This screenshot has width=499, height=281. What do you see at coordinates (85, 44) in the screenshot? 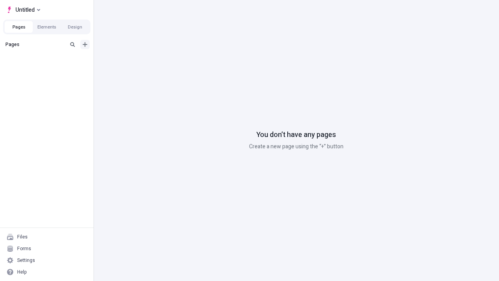
I see `button: Add new` at bounding box center [85, 44].